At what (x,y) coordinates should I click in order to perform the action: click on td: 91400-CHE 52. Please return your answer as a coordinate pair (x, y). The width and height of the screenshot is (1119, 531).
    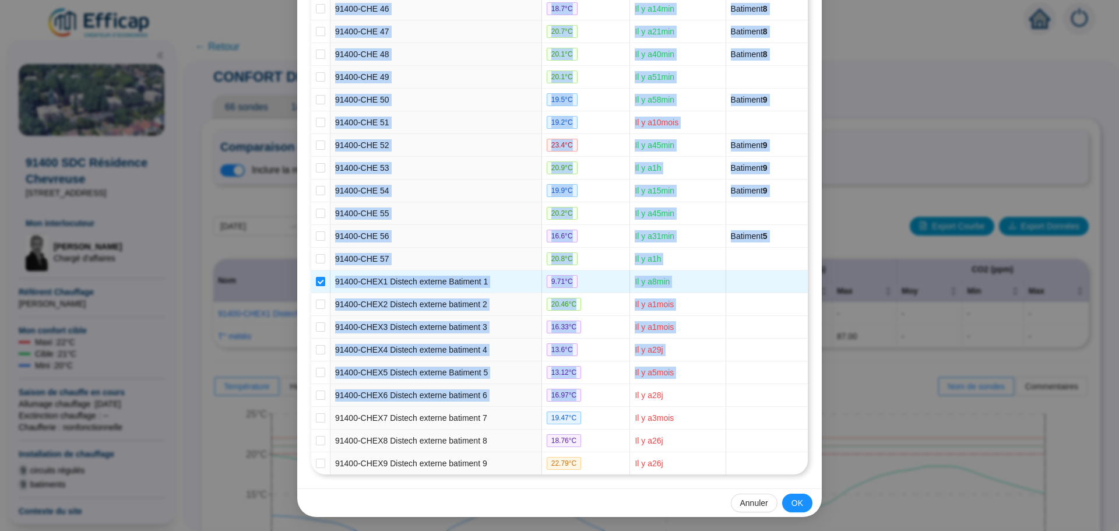
    Looking at the image, I should click on (436, 145).